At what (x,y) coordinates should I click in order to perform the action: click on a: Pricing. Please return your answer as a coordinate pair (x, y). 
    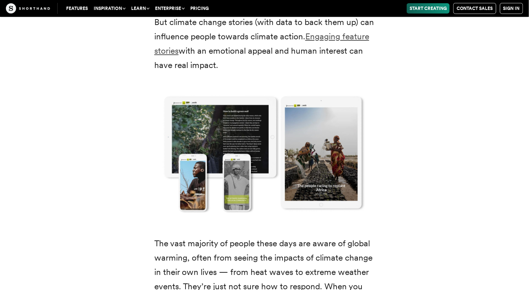
    Looking at the image, I should click on (200, 8).